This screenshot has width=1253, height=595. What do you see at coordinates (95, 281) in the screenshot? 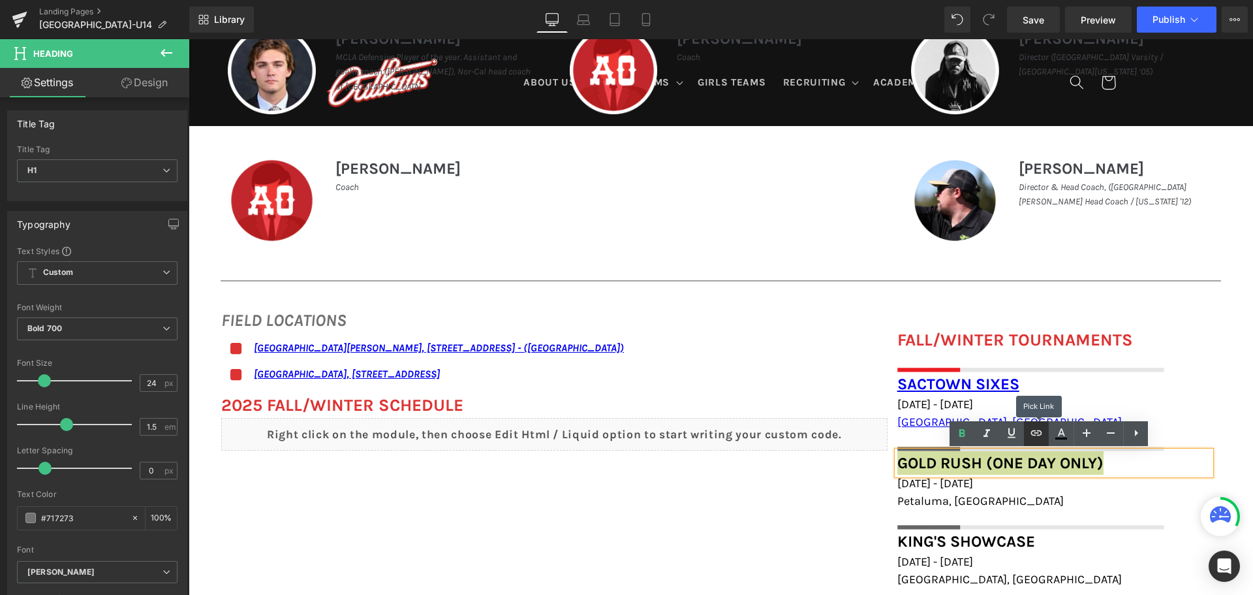
I see `i: FIELD LOCATIONS` at bounding box center [95, 281].